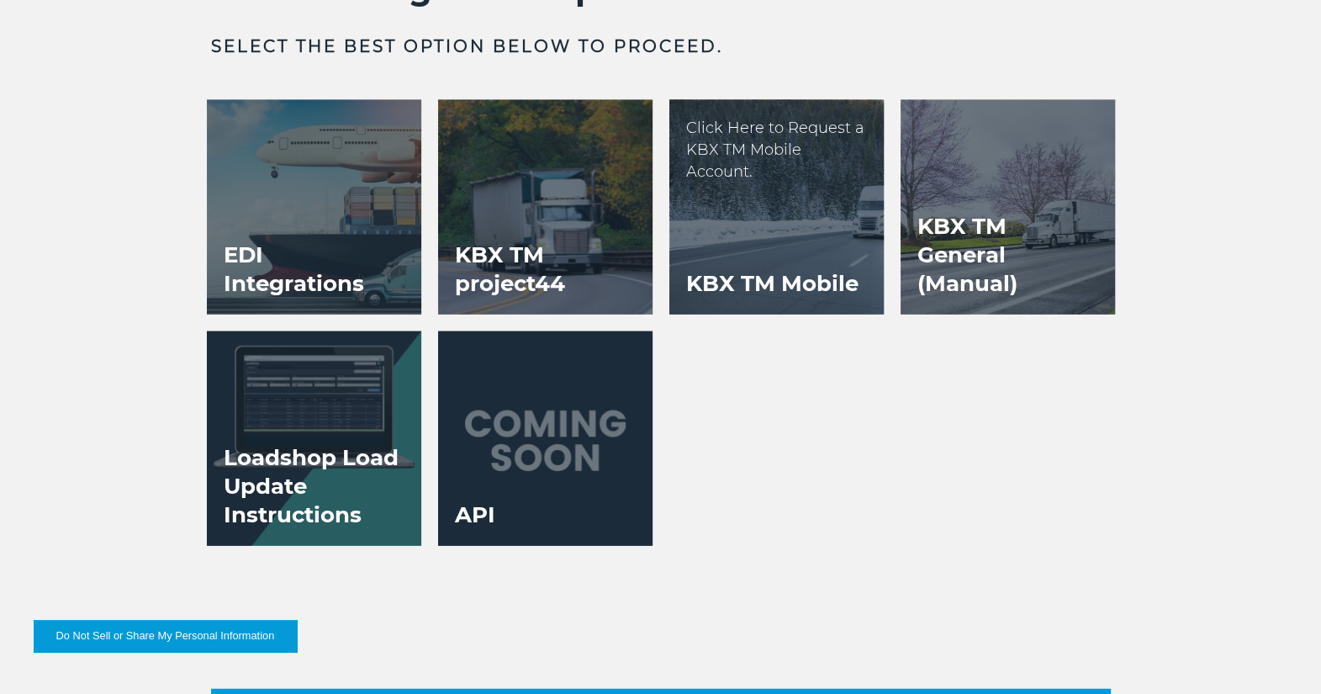  Describe the element at coordinates (314, 269) in the screenshot. I see `h3: EDI Integrations` at that location.